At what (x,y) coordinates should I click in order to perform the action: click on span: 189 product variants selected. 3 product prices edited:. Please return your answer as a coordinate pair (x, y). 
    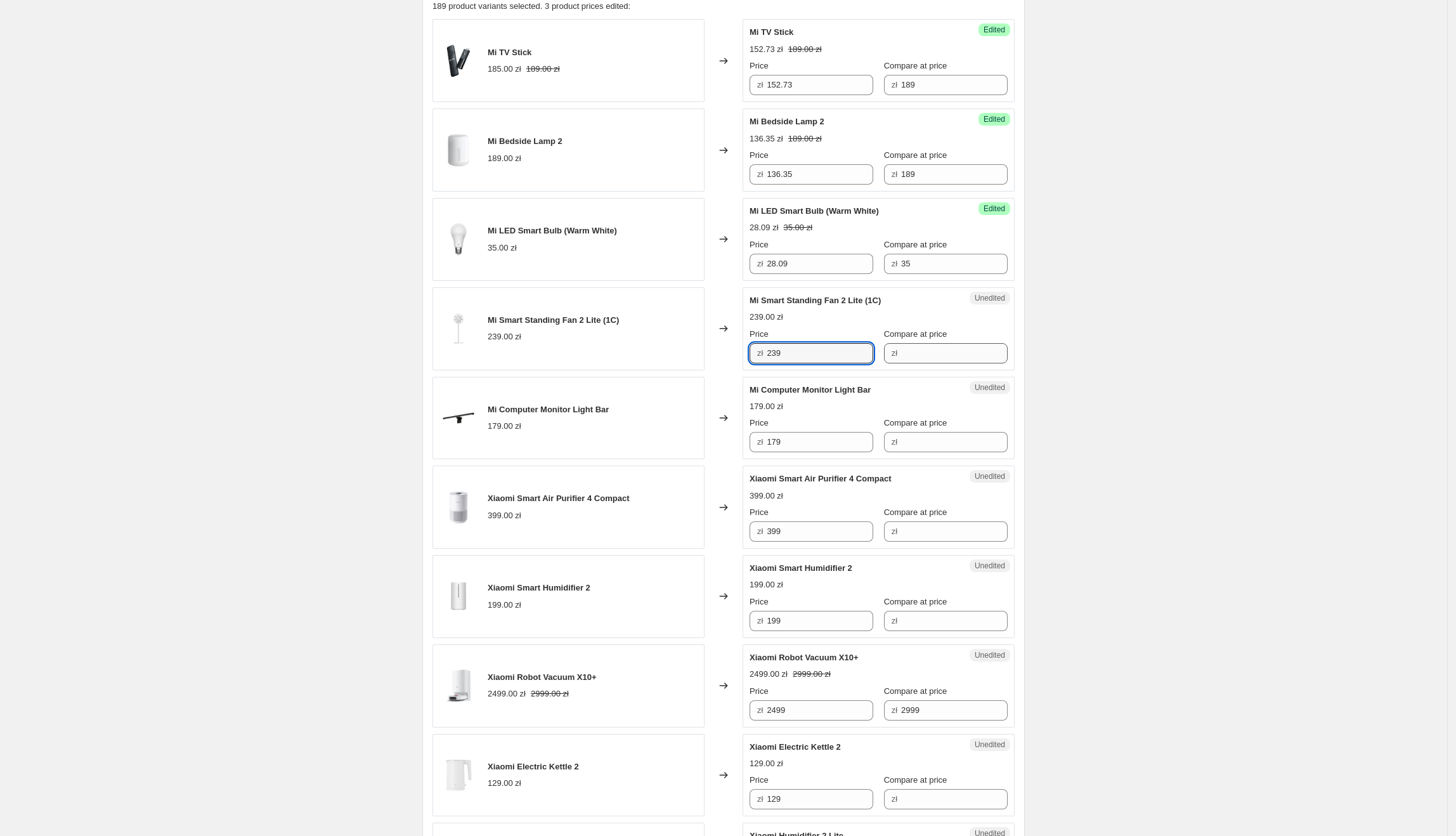
    Looking at the image, I should click on (531, 6).